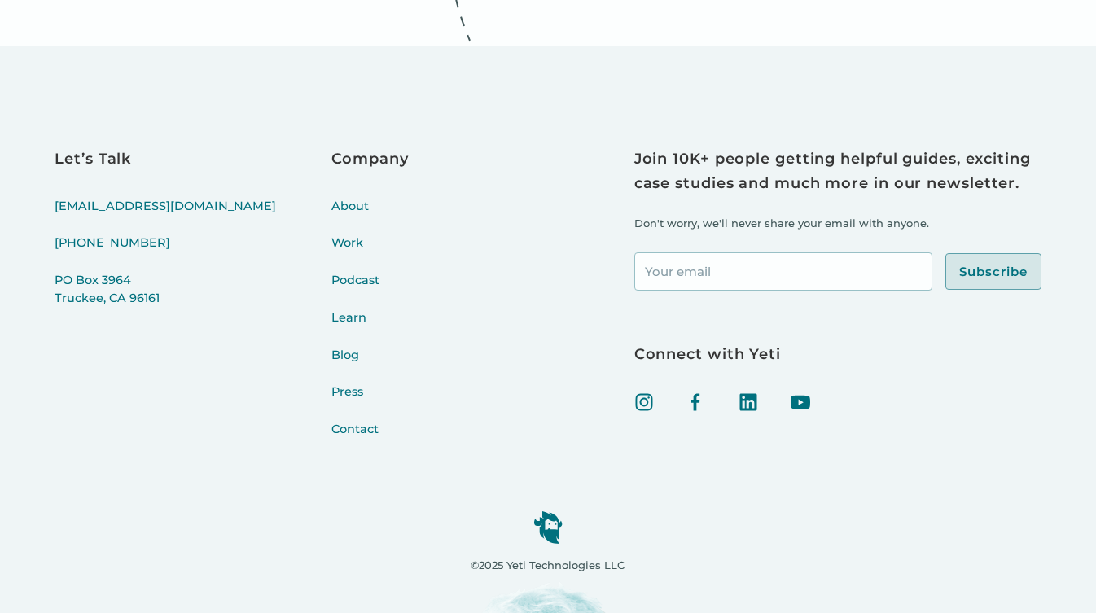 Image resolution: width=1096 pixels, height=613 pixels. What do you see at coordinates (993, 272) in the screenshot?
I see `input: Subscribe` at bounding box center [993, 272].